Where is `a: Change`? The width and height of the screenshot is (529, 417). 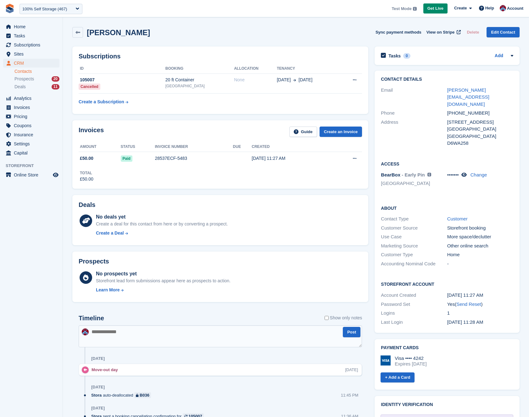 a: Change is located at coordinates (478, 175).